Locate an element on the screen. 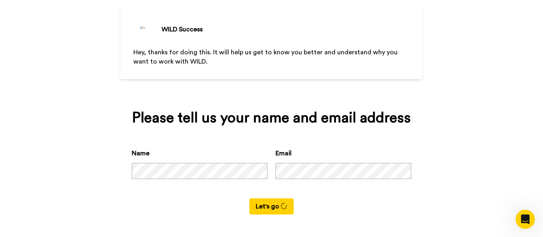  span: Hey, thanks for doing this. It will help us get to know you better and understand why you want to... is located at coordinates (266, 57).